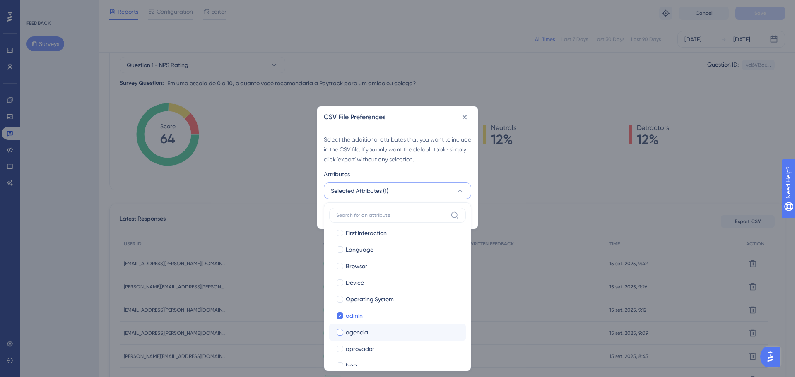 This screenshot has height=377, width=795. I want to click on span: Selected Attributes (1), so click(359, 191).